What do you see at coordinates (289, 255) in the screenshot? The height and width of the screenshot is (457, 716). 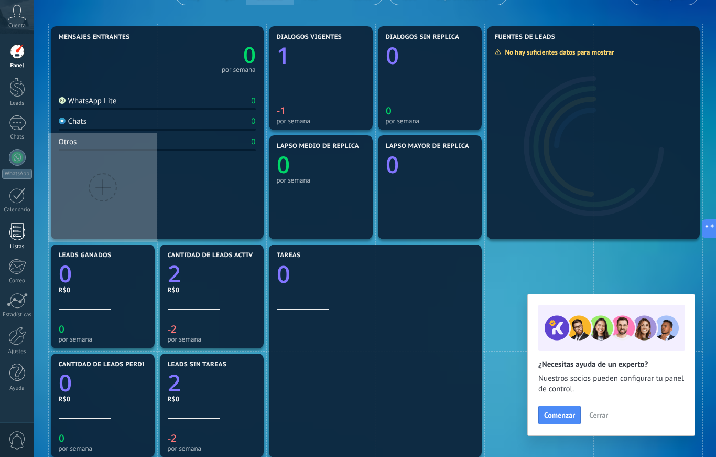 I see `span: Tareas` at bounding box center [289, 255].